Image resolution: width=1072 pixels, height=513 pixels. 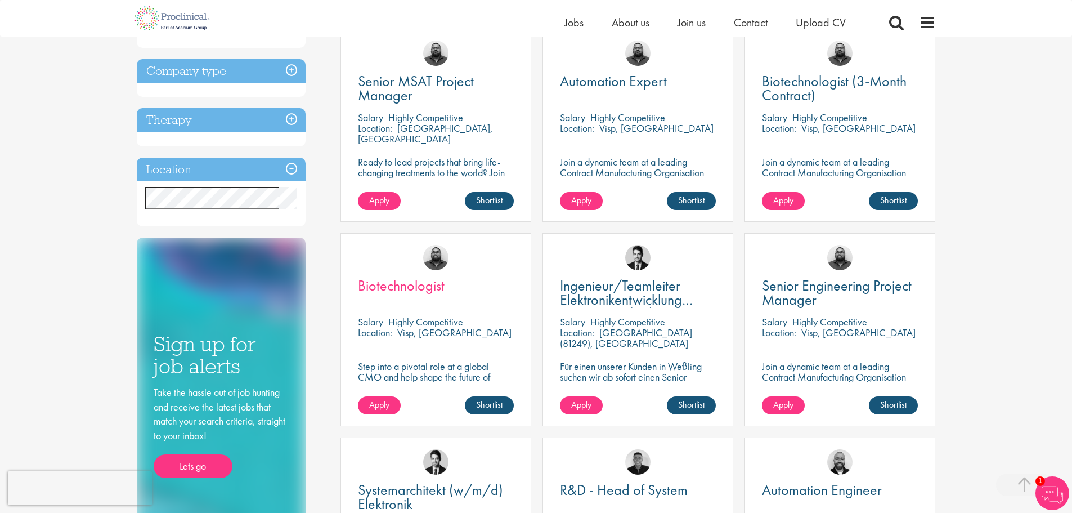 What do you see at coordinates (822, 490) in the screenshot?
I see `span: Automation Engineer` at bounding box center [822, 490].